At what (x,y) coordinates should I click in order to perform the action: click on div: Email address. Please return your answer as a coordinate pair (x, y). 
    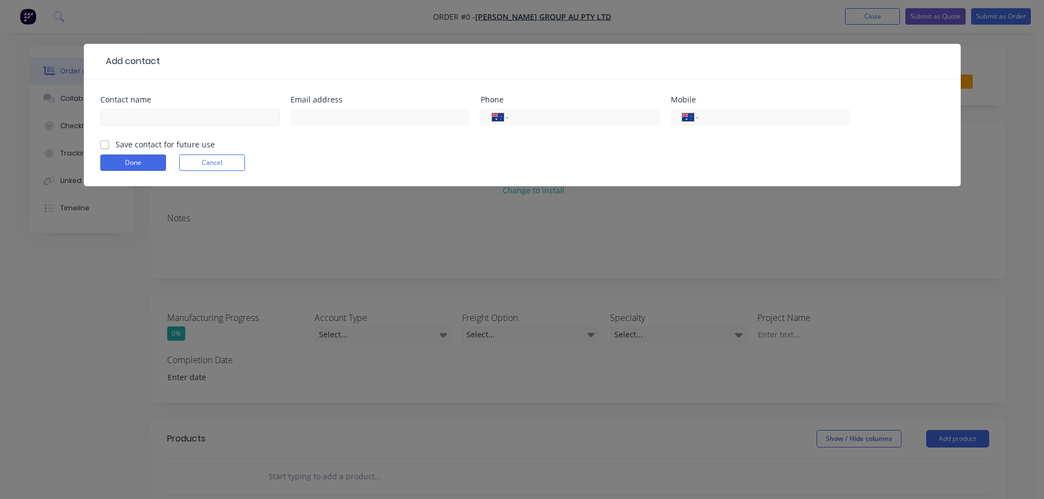
    Looking at the image, I should click on (380, 100).